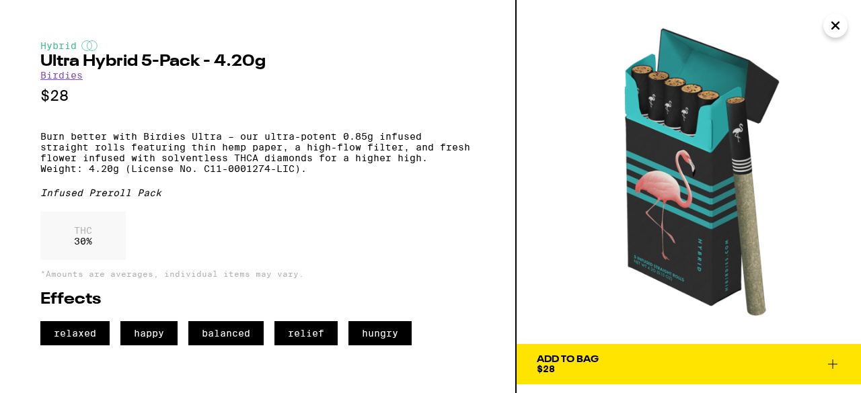 This screenshot has height=393, width=861. I want to click on div: Infused Preroll Pack, so click(258, 193).